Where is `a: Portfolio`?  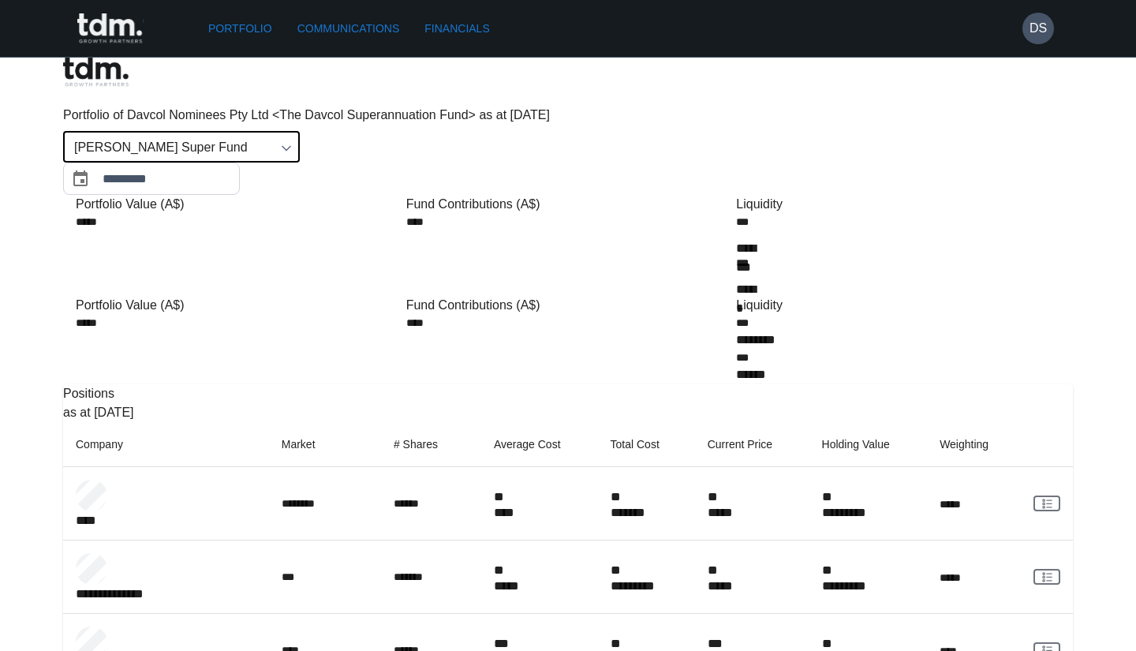 a: Portfolio is located at coordinates (240, 28).